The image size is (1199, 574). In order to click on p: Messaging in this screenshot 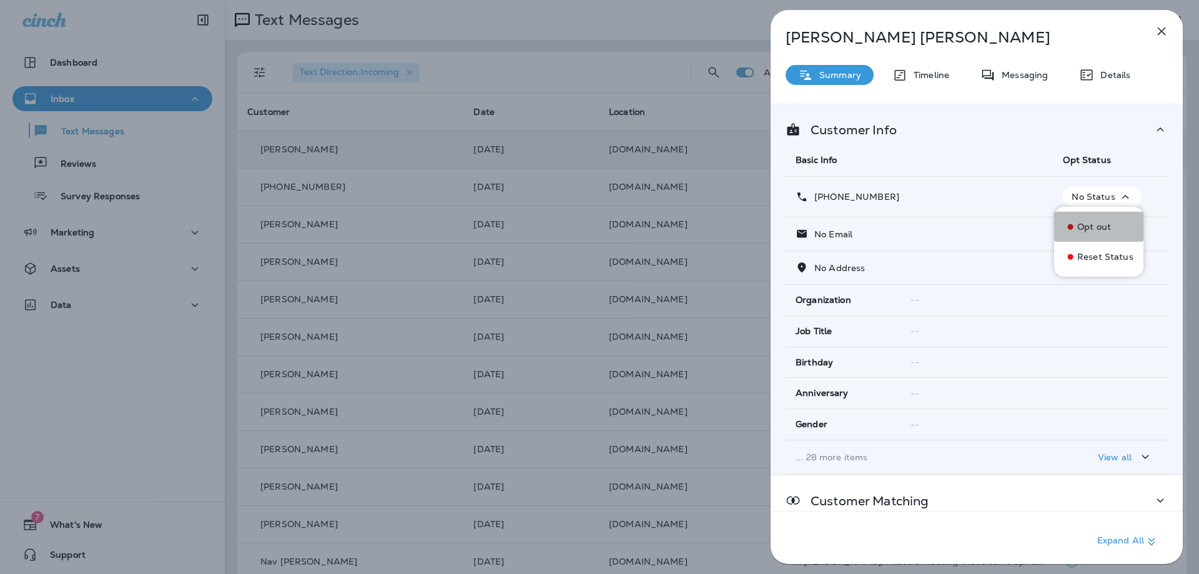, I will do `click(1022, 75)`.